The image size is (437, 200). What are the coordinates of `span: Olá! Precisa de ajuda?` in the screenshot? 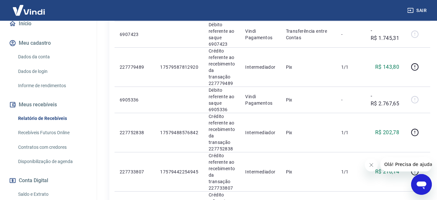 It's located at (29, 7).